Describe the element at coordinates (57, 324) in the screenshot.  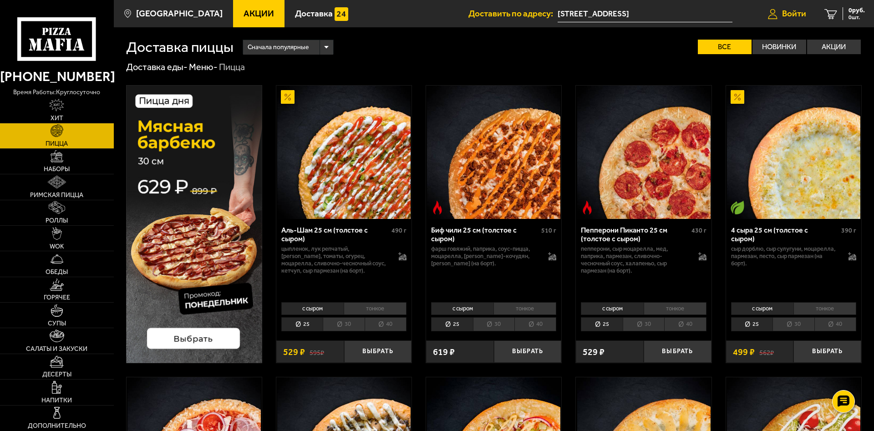
I see `span: Супы` at that location.